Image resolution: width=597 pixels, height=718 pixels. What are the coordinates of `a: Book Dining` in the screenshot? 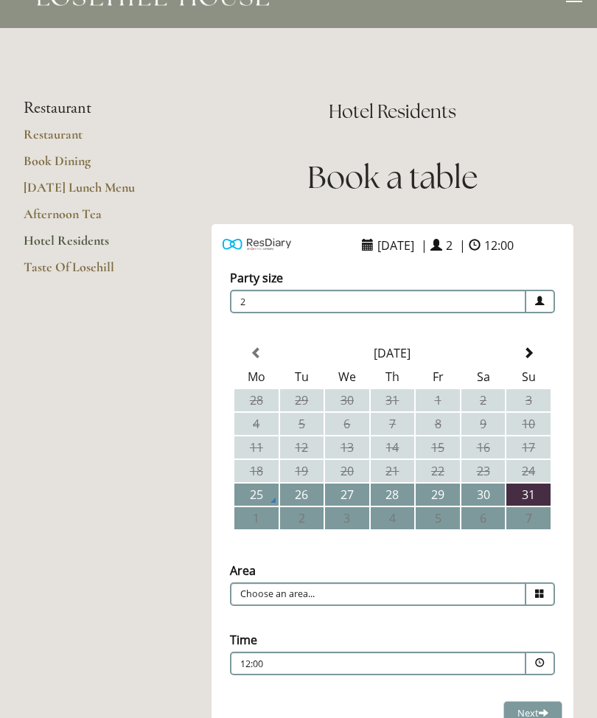 It's located at (94, 166).